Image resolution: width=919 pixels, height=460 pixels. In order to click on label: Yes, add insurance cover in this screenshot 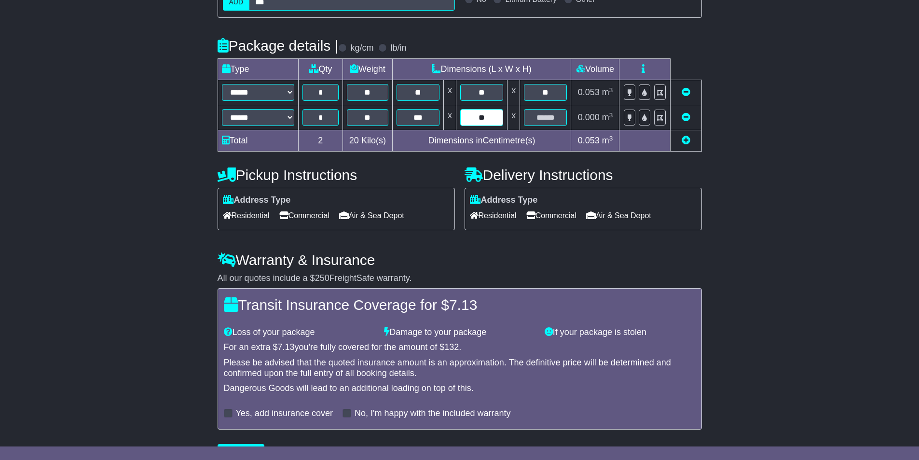, I will do `click(284, 413)`.